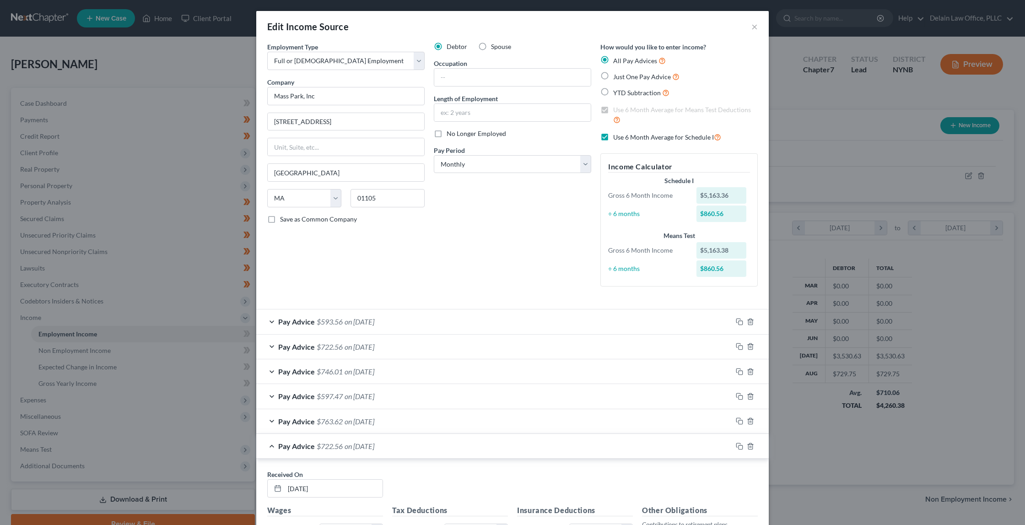 The width and height of the screenshot is (1025, 525). I want to click on input: Unit, Suite, etc..., so click(346, 147).